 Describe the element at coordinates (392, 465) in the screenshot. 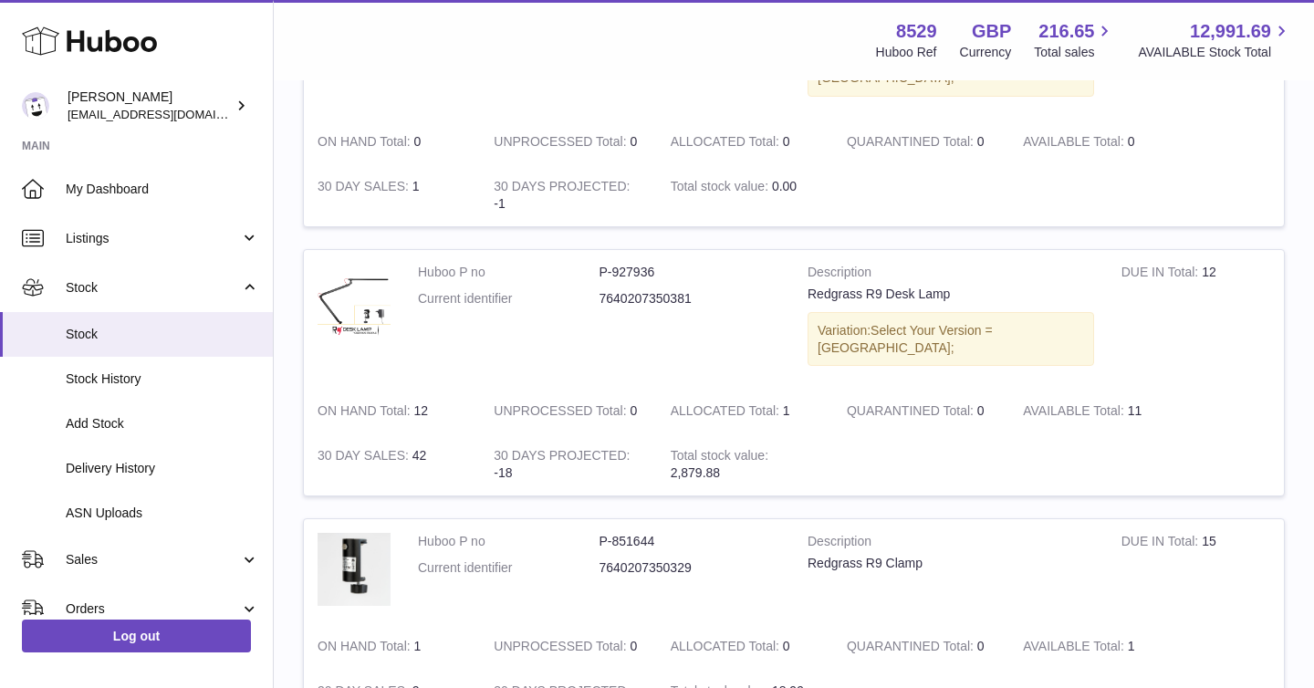

I see `td: 42` at that location.